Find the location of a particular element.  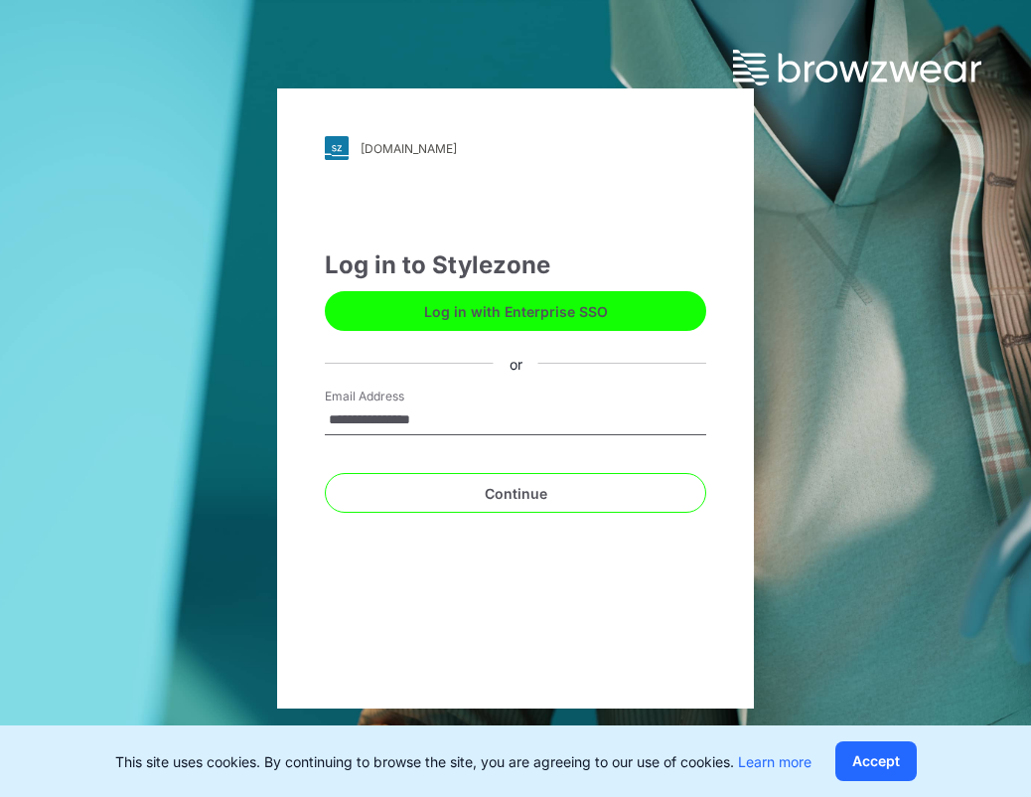

button: Continue is located at coordinates (516, 493).